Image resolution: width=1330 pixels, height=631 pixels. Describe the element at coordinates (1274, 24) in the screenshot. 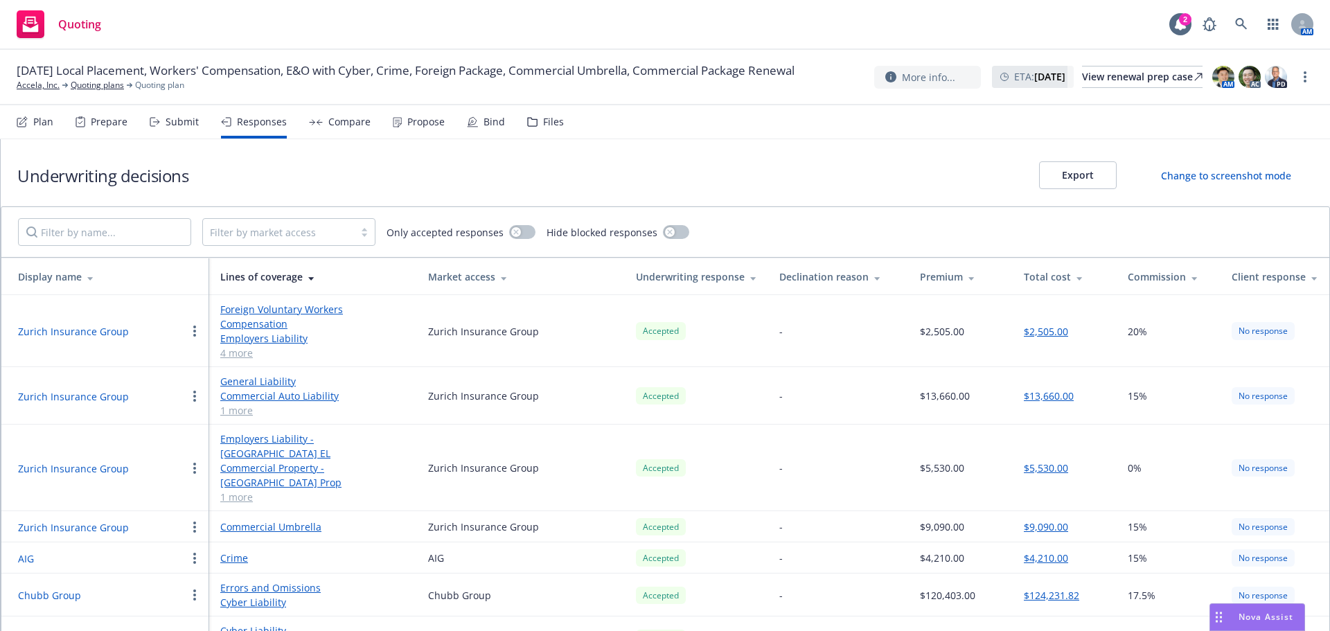

I see `a: Switch app` at that location.